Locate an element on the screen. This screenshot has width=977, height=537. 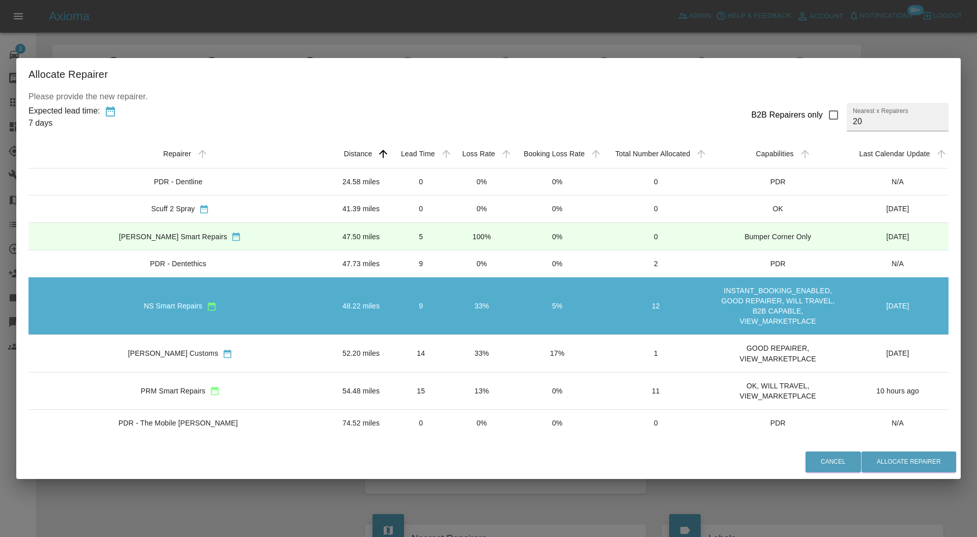
td: 47.50 miles is located at coordinates (361, 237).